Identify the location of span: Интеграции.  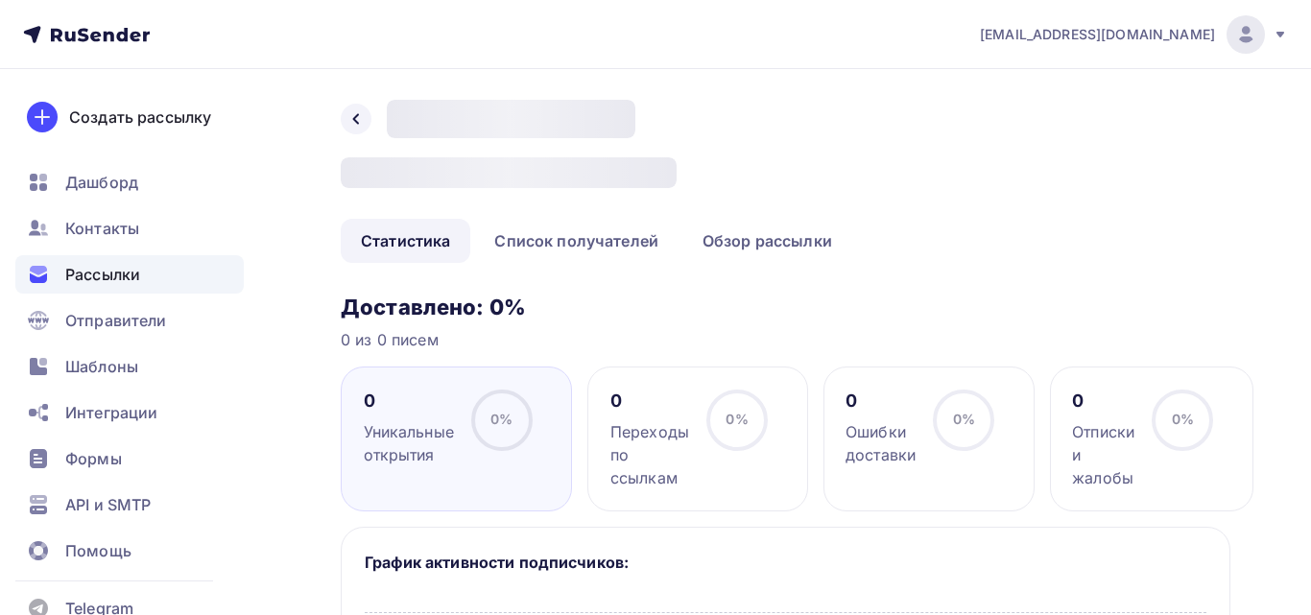
(111, 413).